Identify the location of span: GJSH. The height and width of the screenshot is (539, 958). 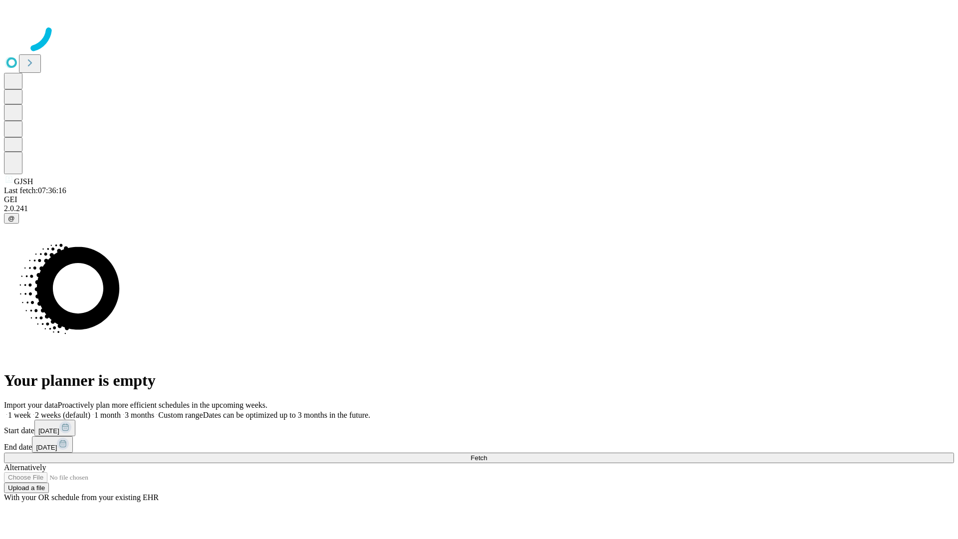
(23, 181).